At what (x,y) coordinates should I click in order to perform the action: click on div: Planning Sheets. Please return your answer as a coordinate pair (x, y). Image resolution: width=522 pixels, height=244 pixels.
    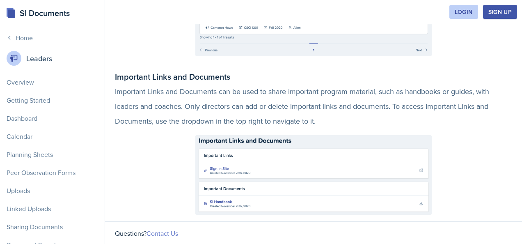
    Looking at the image, I should click on (52, 154).